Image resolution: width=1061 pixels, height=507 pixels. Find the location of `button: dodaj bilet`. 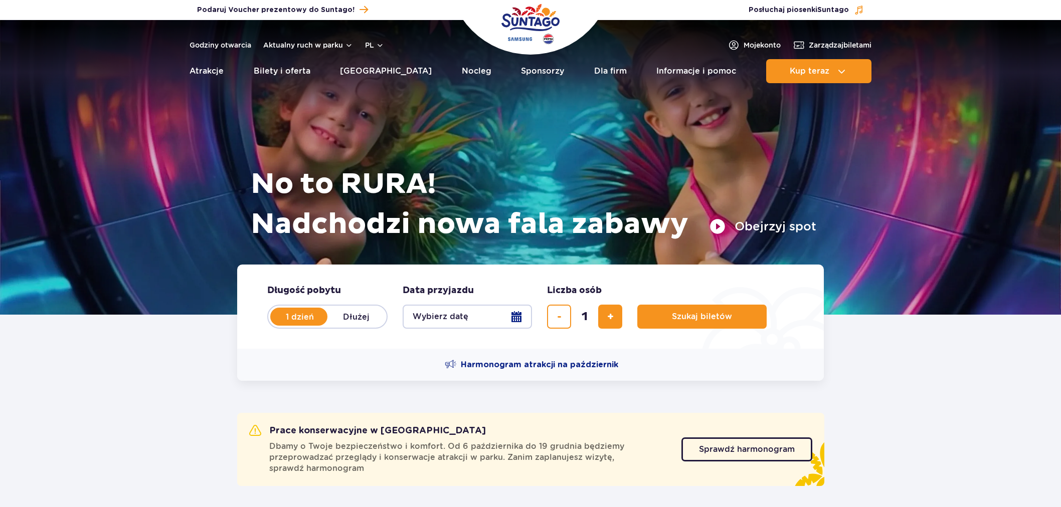

button: dodaj bilet is located at coordinates (610, 317).